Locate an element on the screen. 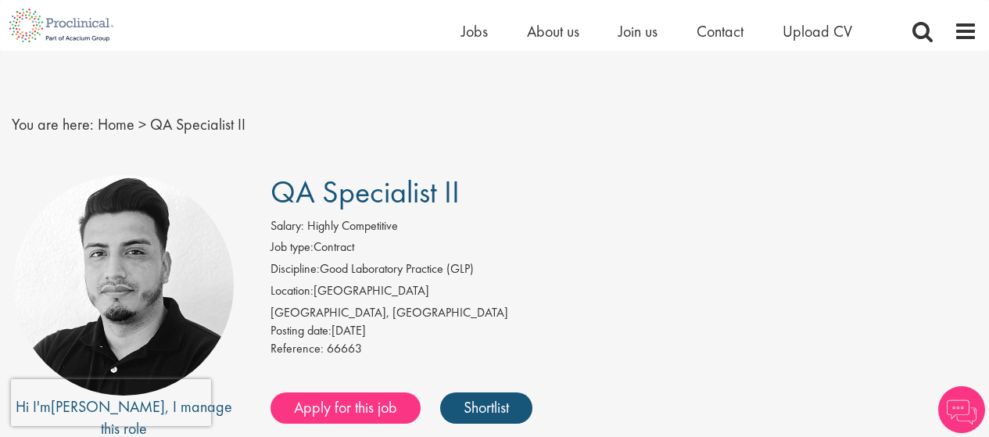 This screenshot has width=989, height=437. label: Reference: is located at coordinates (297, 349).